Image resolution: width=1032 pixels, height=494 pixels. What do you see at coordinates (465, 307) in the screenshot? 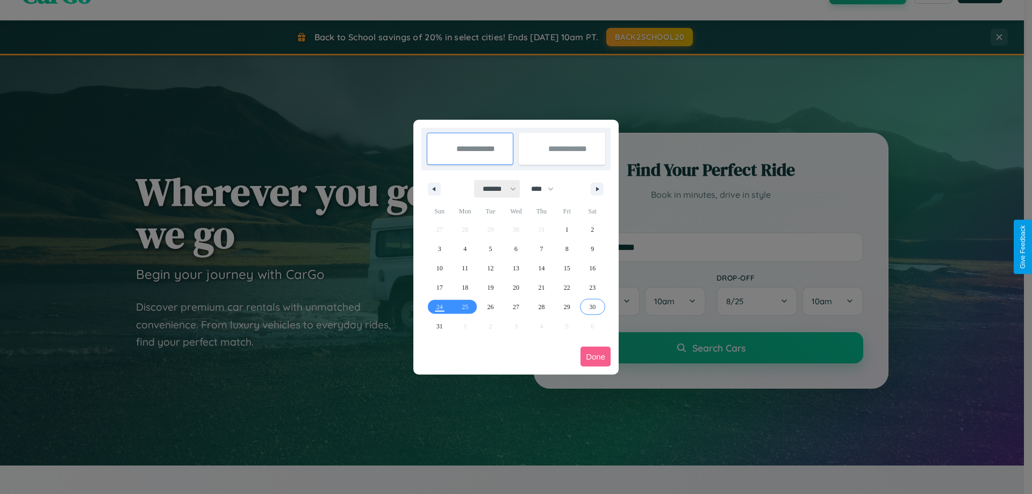
I see `span: 25` at bounding box center [465, 307].